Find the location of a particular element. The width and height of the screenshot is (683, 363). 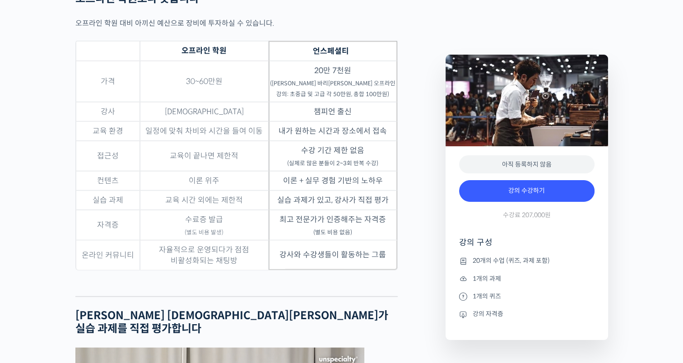

td: 일정에 맞춰 차비와 시간을 들여 이동 is located at coordinates (204, 131).